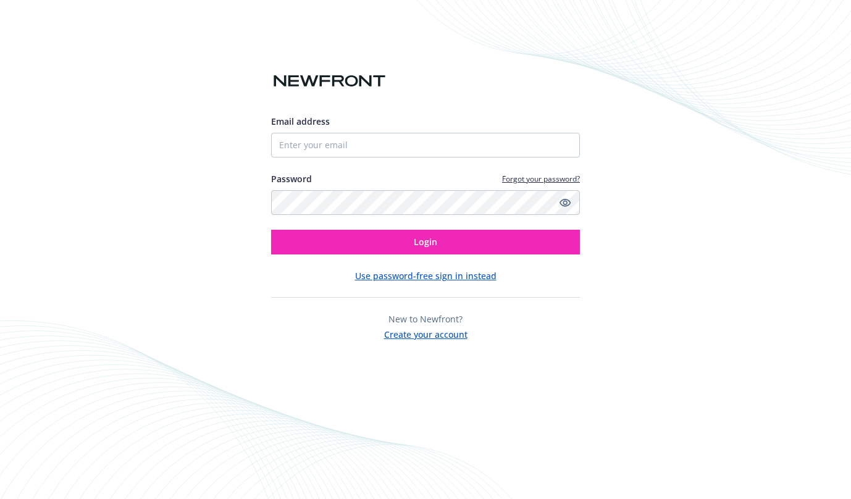 The height and width of the screenshot is (499, 851). What do you see at coordinates (329, 81) in the screenshot?
I see `img: Newfront logo` at bounding box center [329, 81].